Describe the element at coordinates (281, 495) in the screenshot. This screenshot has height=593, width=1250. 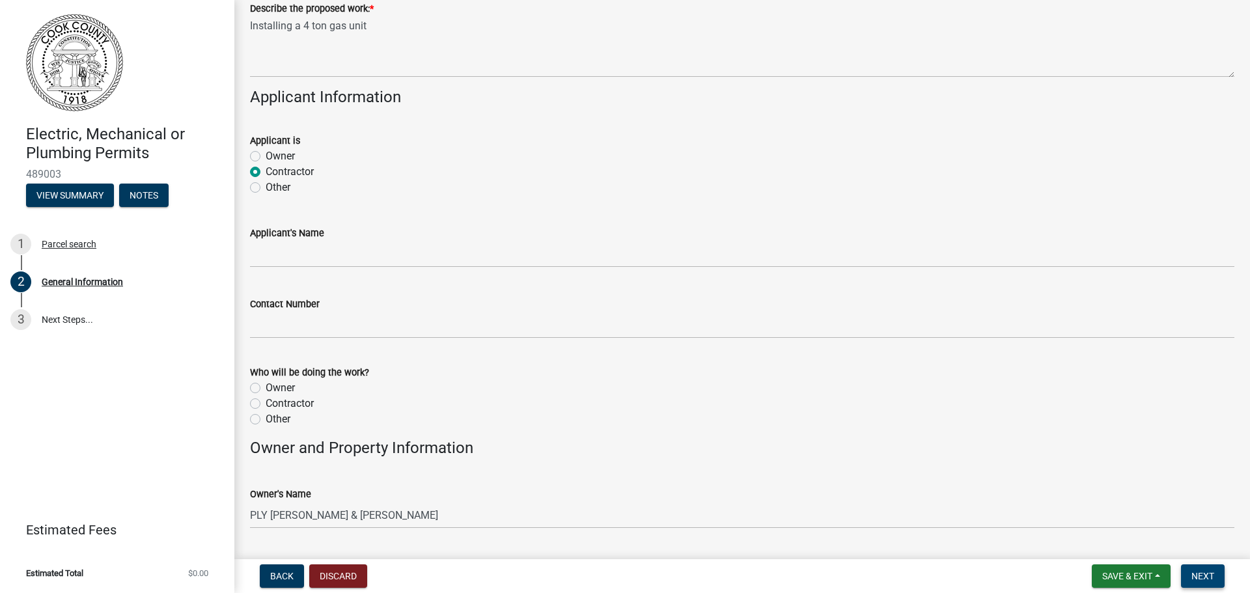
I see `label: Owner's Name` at that location.